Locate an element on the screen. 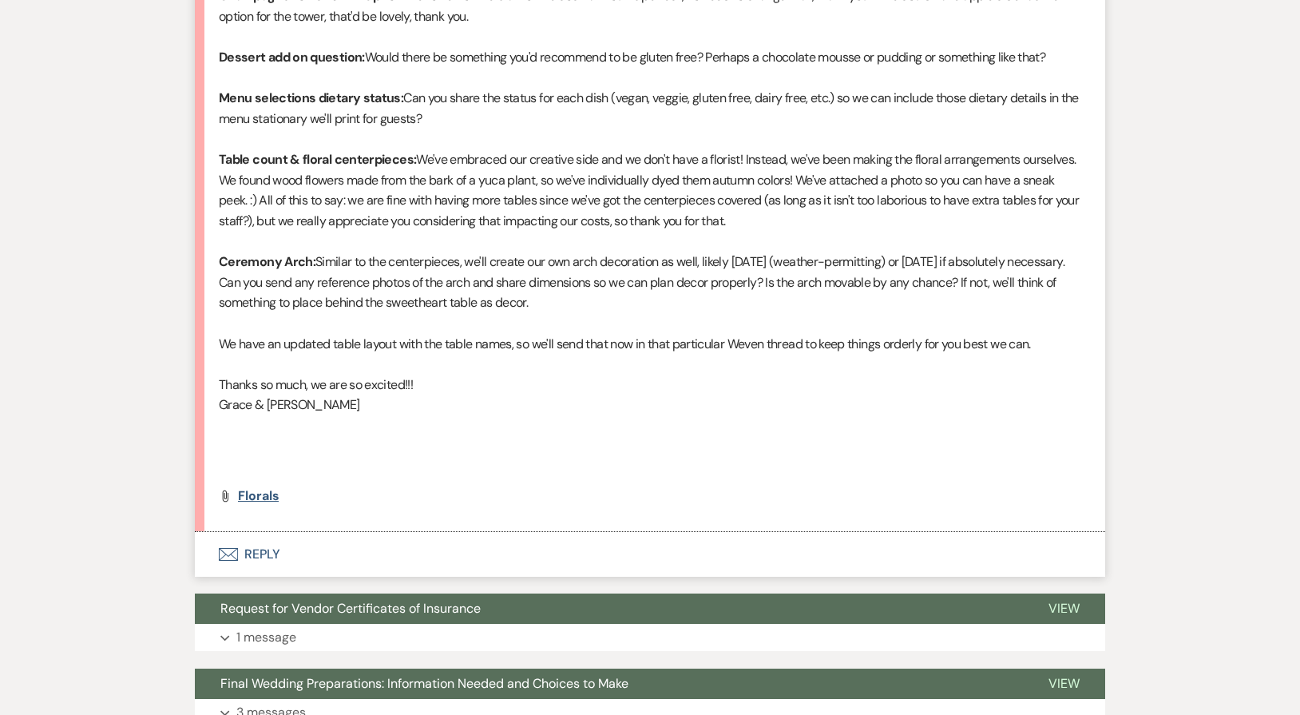 The width and height of the screenshot is (1300, 715). p: We've embraced our creative side and we don't have a florist! Instead, we've been making the flor... is located at coordinates (650, 190).